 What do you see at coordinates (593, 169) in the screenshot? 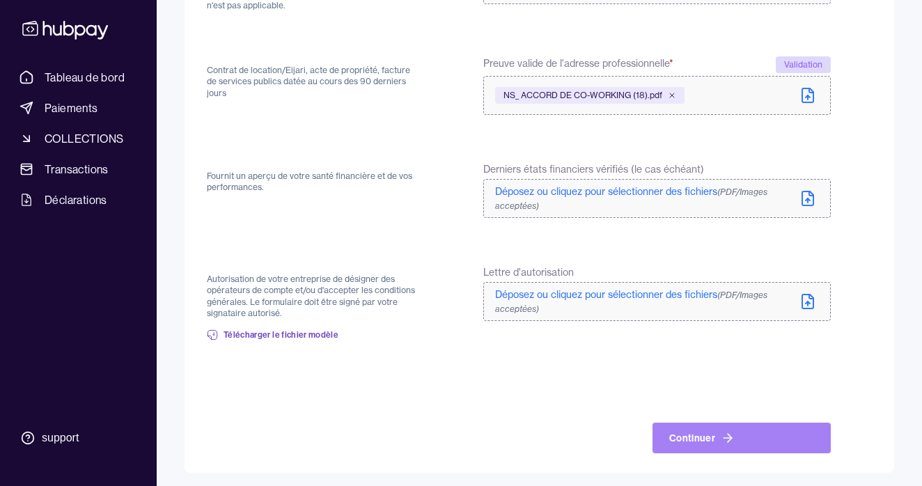
I see `span: Derniers états financiers vérifiés (le cas échéant)` at bounding box center [593, 169].